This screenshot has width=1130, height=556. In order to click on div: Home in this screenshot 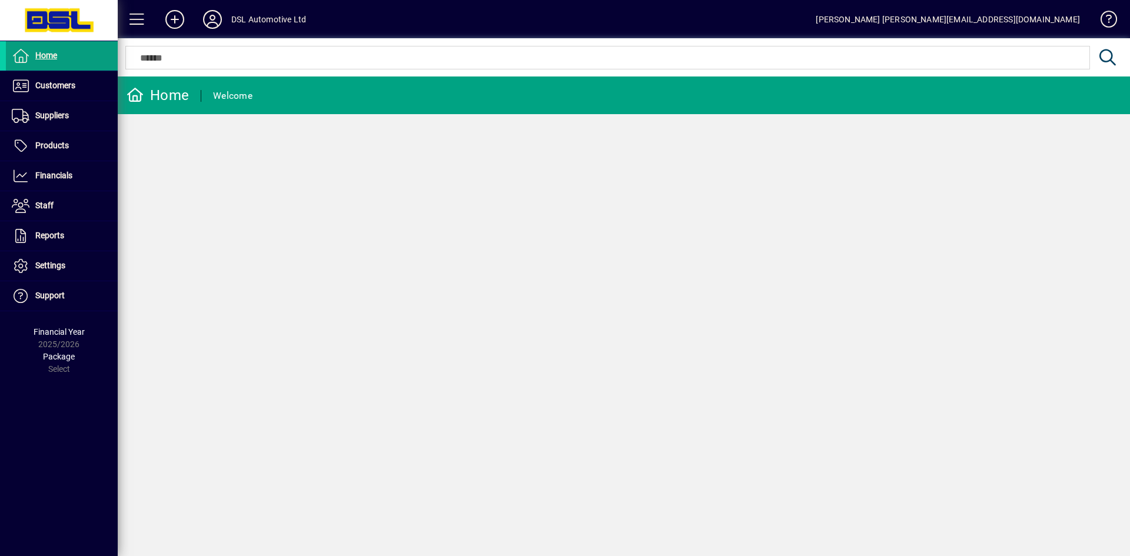, I will do `click(158, 95)`.